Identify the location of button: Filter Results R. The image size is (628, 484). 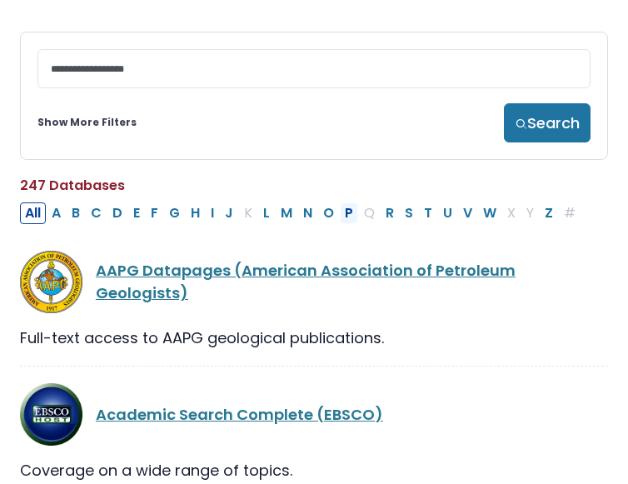
(390, 213).